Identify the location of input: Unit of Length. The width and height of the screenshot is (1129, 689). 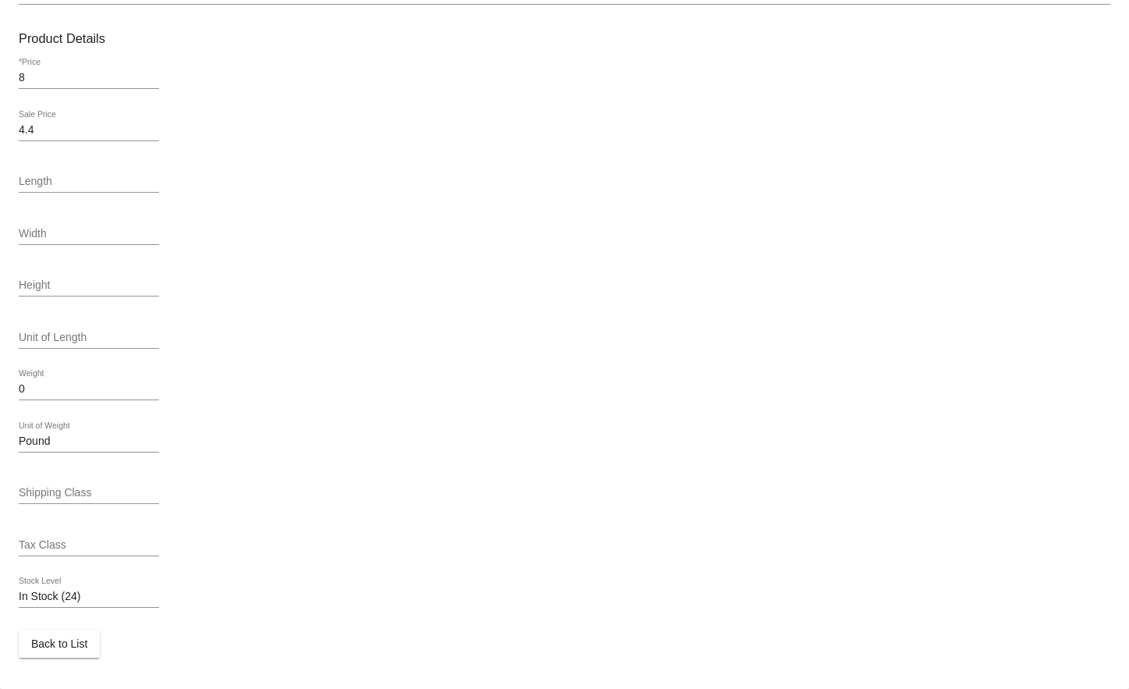
(89, 338).